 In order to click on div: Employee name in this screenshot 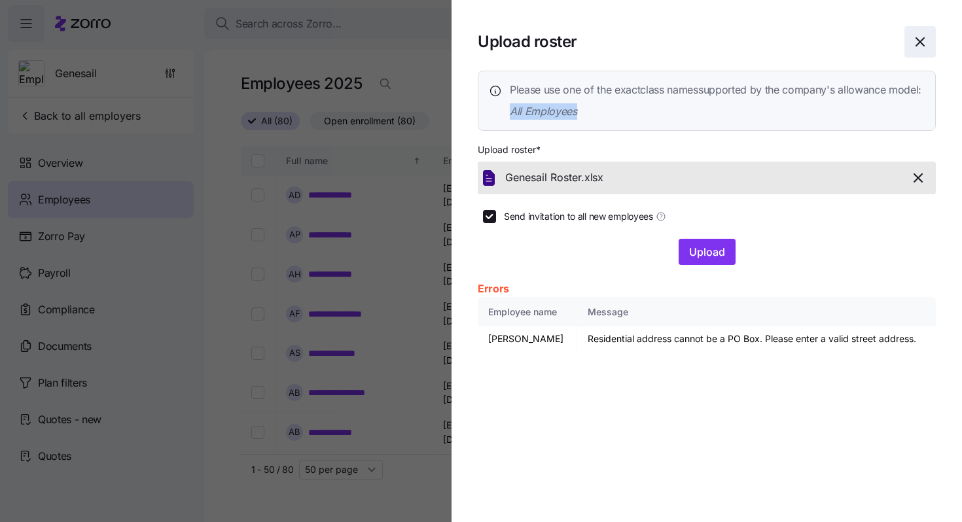, I will do `click(527, 312)`.